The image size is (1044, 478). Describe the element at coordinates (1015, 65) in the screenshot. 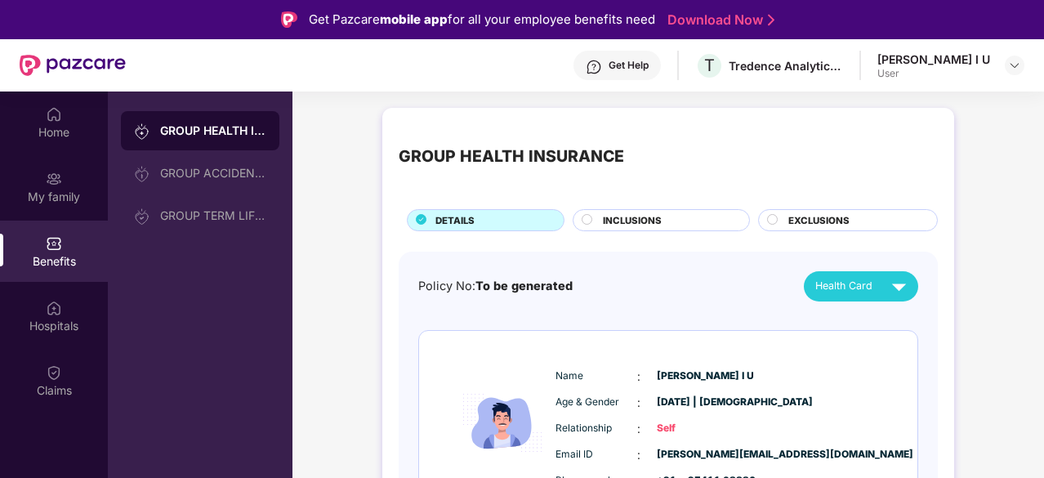

I see `img: svg+xml;base64,PHN2ZyBpZD0iRHJvcGRvd24tMzJ4MzIiIHhtbG5zPSJodHRwOi8vd3d3LnczLm9yZy8yMDAwL3N2ZyIgd2...` at that location.